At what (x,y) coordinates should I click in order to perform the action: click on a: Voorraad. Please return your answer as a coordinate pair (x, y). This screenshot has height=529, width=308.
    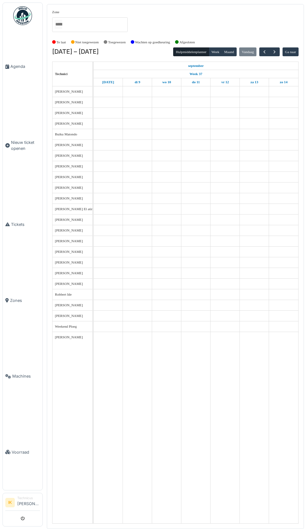
    Looking at the image, I should click on (23, 452).